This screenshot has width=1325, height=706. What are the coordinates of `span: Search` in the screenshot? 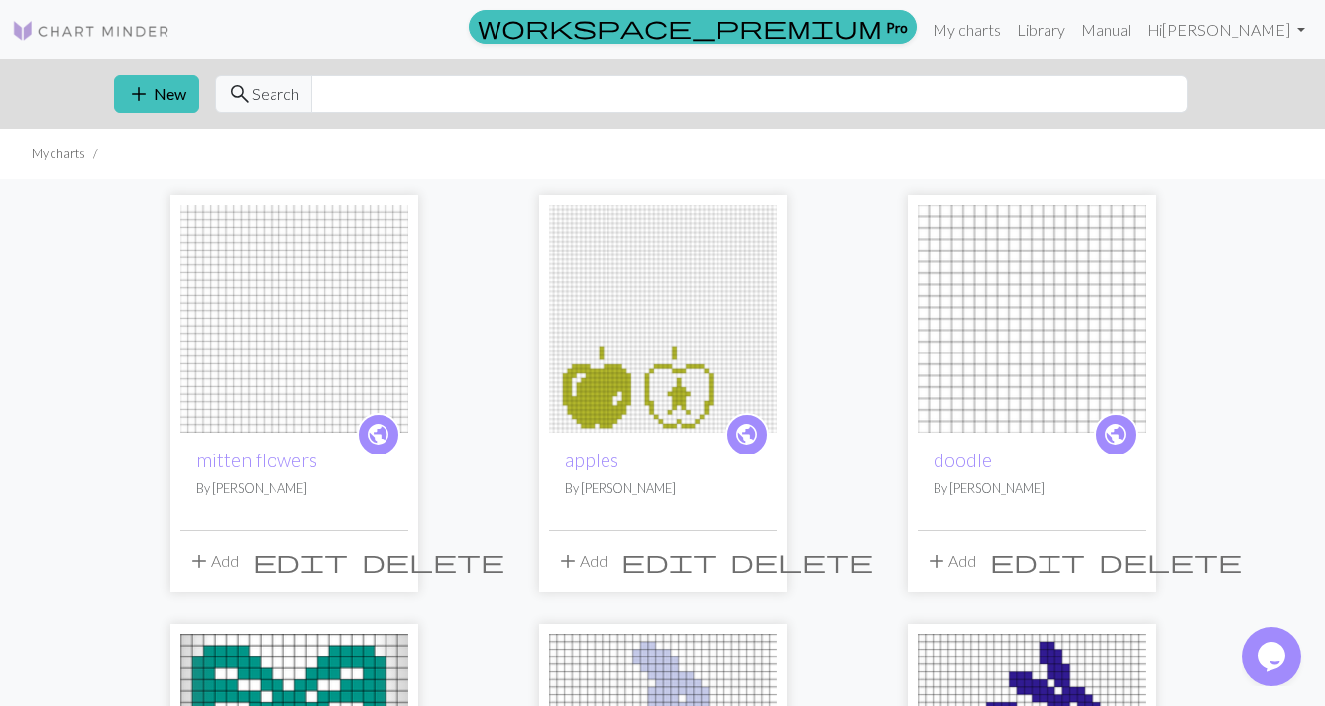 It's located at (275, 94).